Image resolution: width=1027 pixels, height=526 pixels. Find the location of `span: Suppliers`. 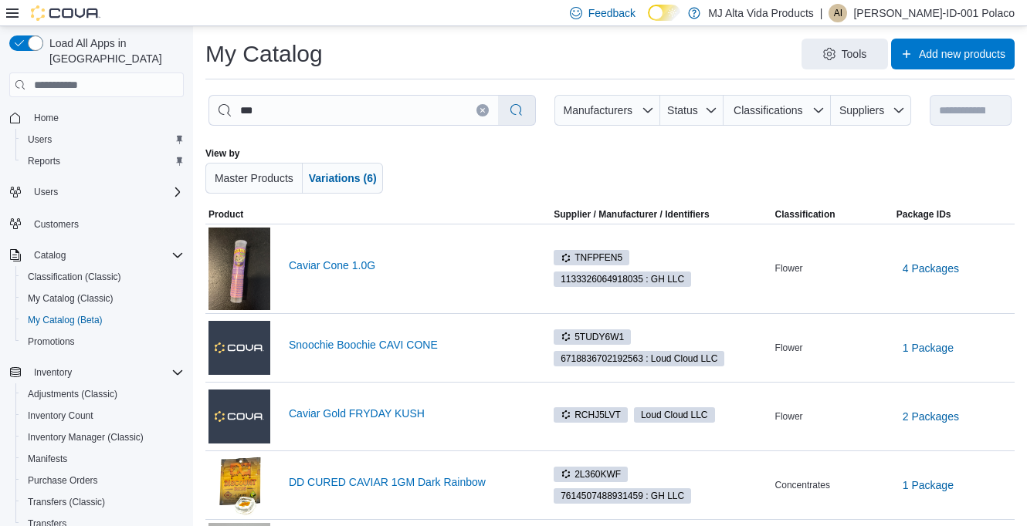

span: Suppliers is located at coordinates (862, 110).